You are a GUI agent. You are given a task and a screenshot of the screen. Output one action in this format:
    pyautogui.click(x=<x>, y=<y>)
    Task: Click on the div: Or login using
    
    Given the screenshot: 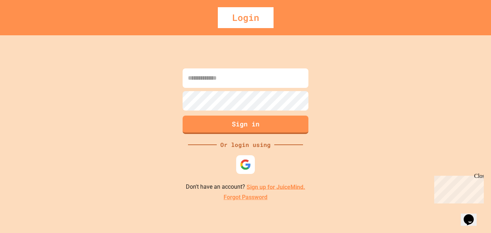 What is the action you would take?
    pyautogui.click(x=246, y=145)
    